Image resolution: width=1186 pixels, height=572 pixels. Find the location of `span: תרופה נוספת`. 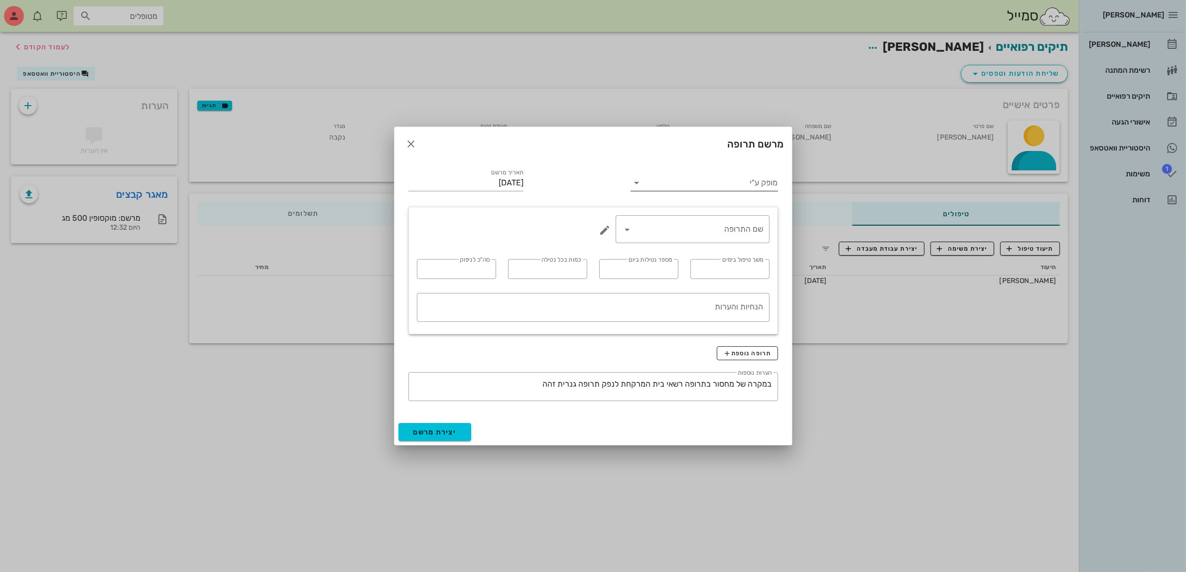

span: תרופה נוספת is located at coordinates (747, 353).